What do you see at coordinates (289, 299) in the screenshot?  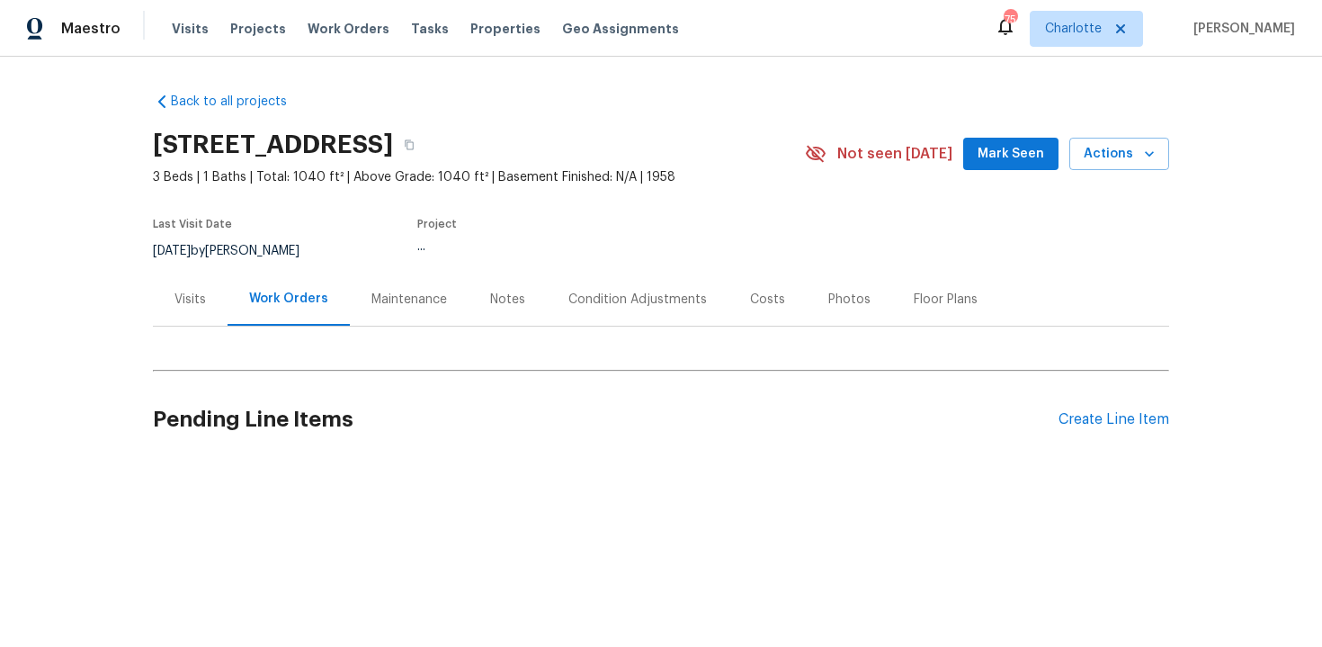 I see `div: Work Orders` at bounding box center [289, 299].